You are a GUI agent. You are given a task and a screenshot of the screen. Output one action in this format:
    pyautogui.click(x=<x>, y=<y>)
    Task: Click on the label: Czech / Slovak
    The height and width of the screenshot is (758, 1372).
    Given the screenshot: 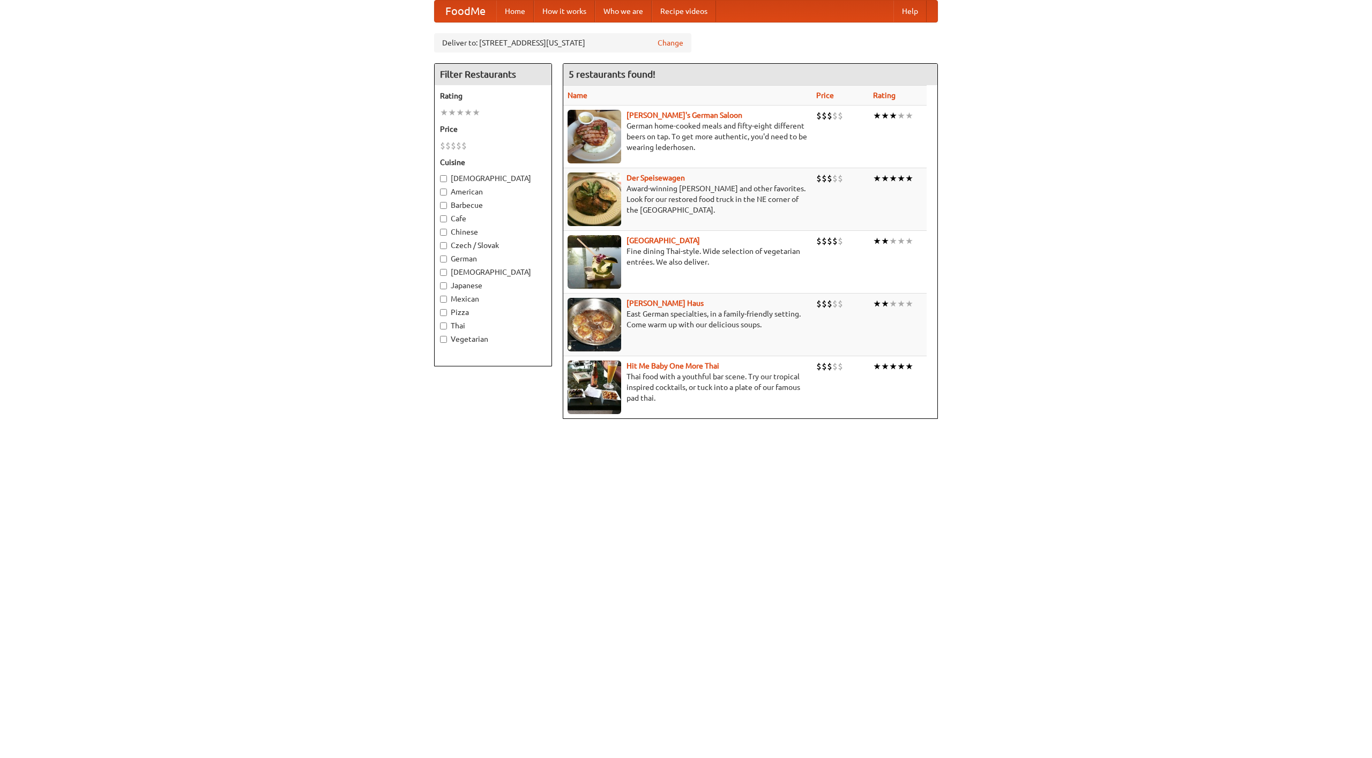 What is the action you would take?
    pyautogui.click(x=493, y=245)
    